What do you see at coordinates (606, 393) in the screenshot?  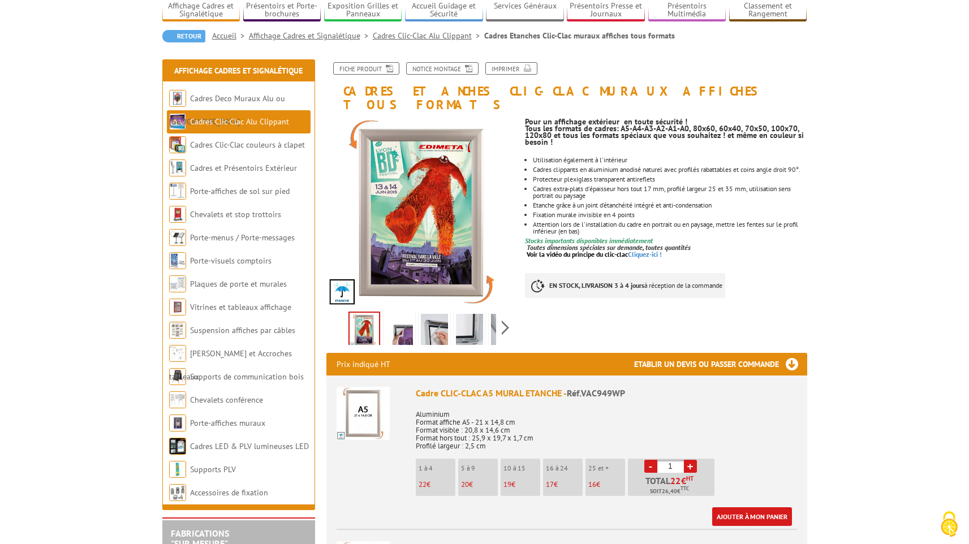 I see `div: Cadre CLIC-CLAC A5 MURAL ETANCHE -` at bounding box center [606, 393].